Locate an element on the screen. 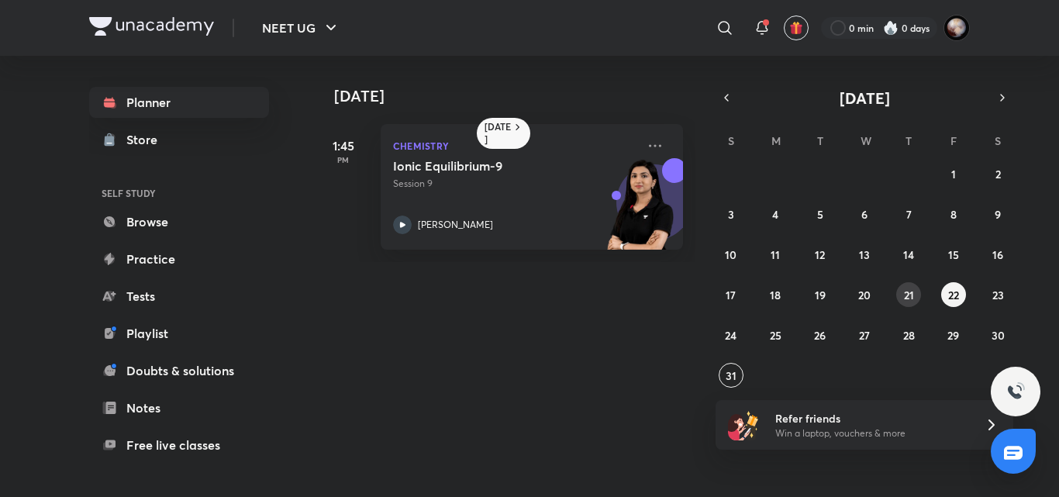  img: streak is located at coordinates (891, 28).